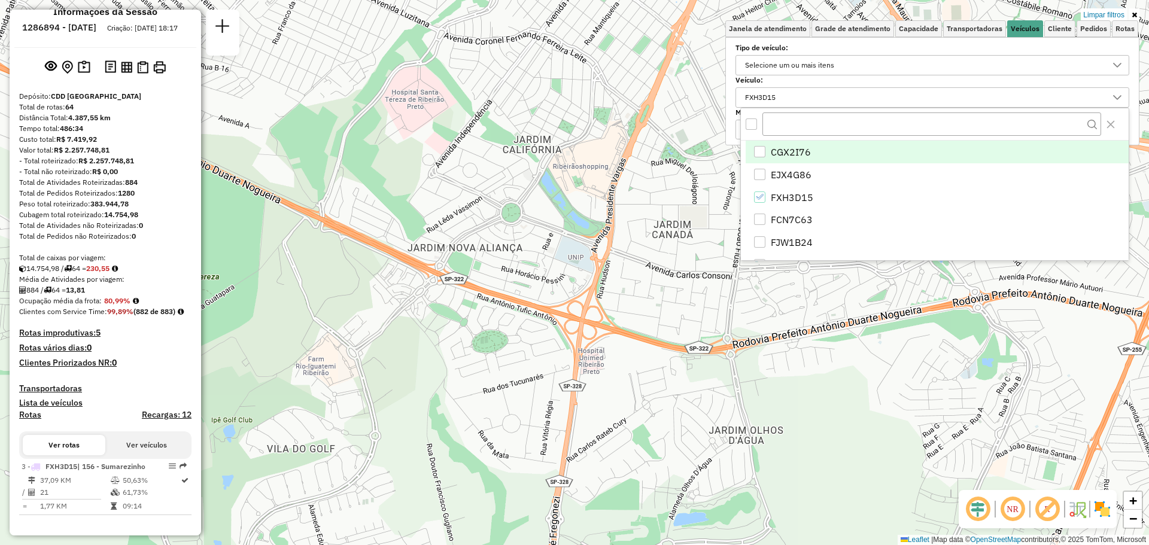 The height and width of the screenshot is (545, 1149). I want to click on li: EJX4G86, so click(937, 175).